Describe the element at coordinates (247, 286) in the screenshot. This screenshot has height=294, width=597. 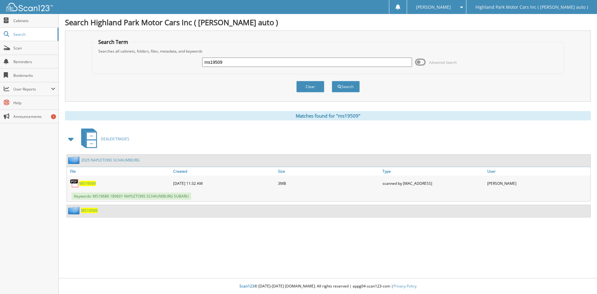
I see `span: Scan123` at that location.